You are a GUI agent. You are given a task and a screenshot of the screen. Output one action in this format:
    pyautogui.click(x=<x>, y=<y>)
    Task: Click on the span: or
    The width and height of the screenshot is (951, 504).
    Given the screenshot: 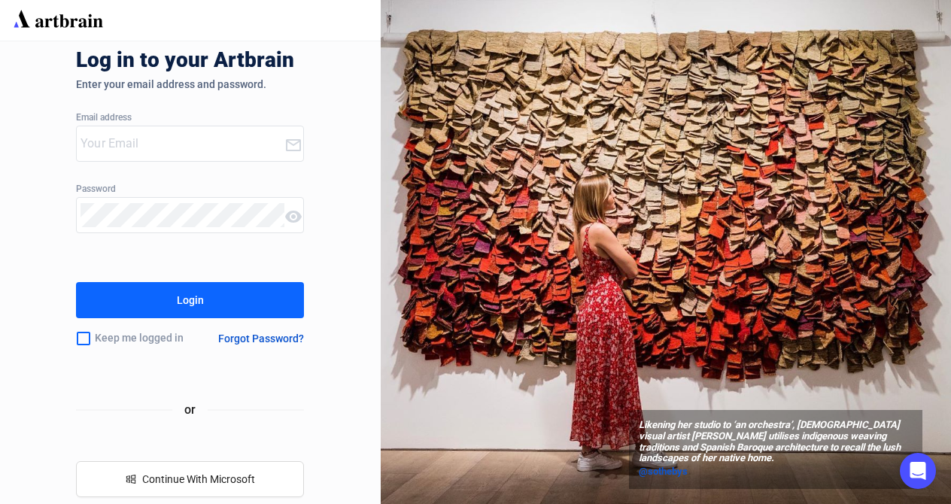 What is the action you would take?
    pyautogui.click(x=190, y=409)
    